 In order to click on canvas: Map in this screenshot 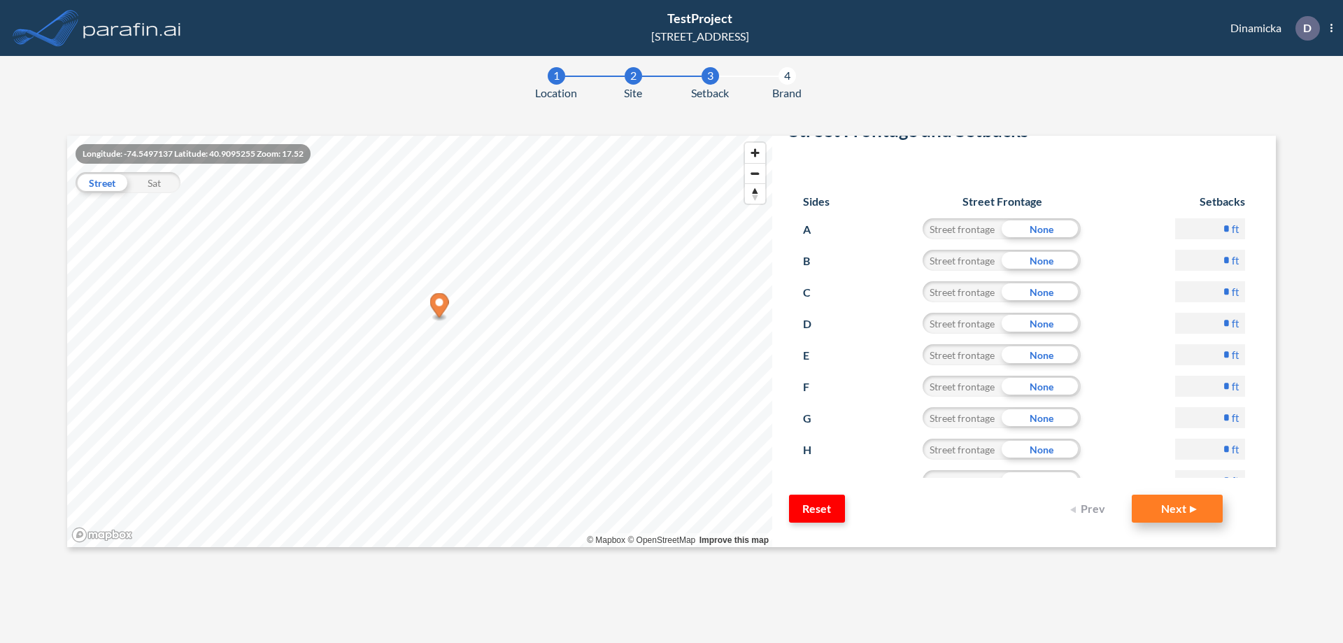, I will do `click(420, 341)`.